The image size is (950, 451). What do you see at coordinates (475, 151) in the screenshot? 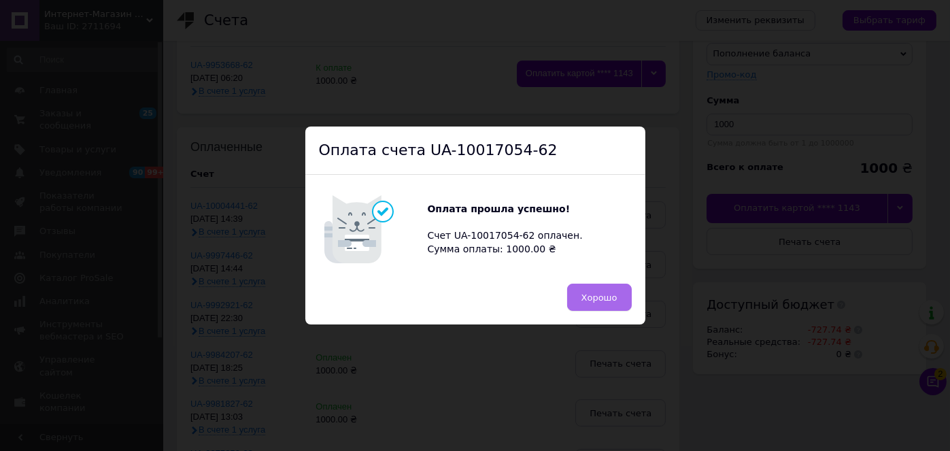
I see `div: Оплата счета UA-10017054-62` at bounding box center [475, 151].